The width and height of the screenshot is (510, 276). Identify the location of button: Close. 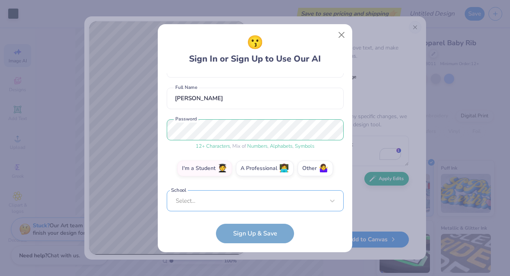
(341, 35).